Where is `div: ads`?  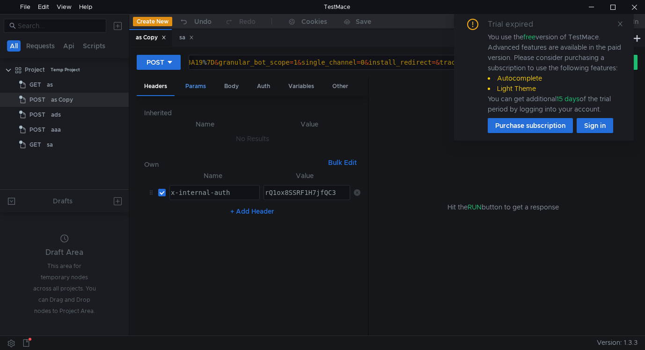 div: ads is located at coordinates (56, 115).